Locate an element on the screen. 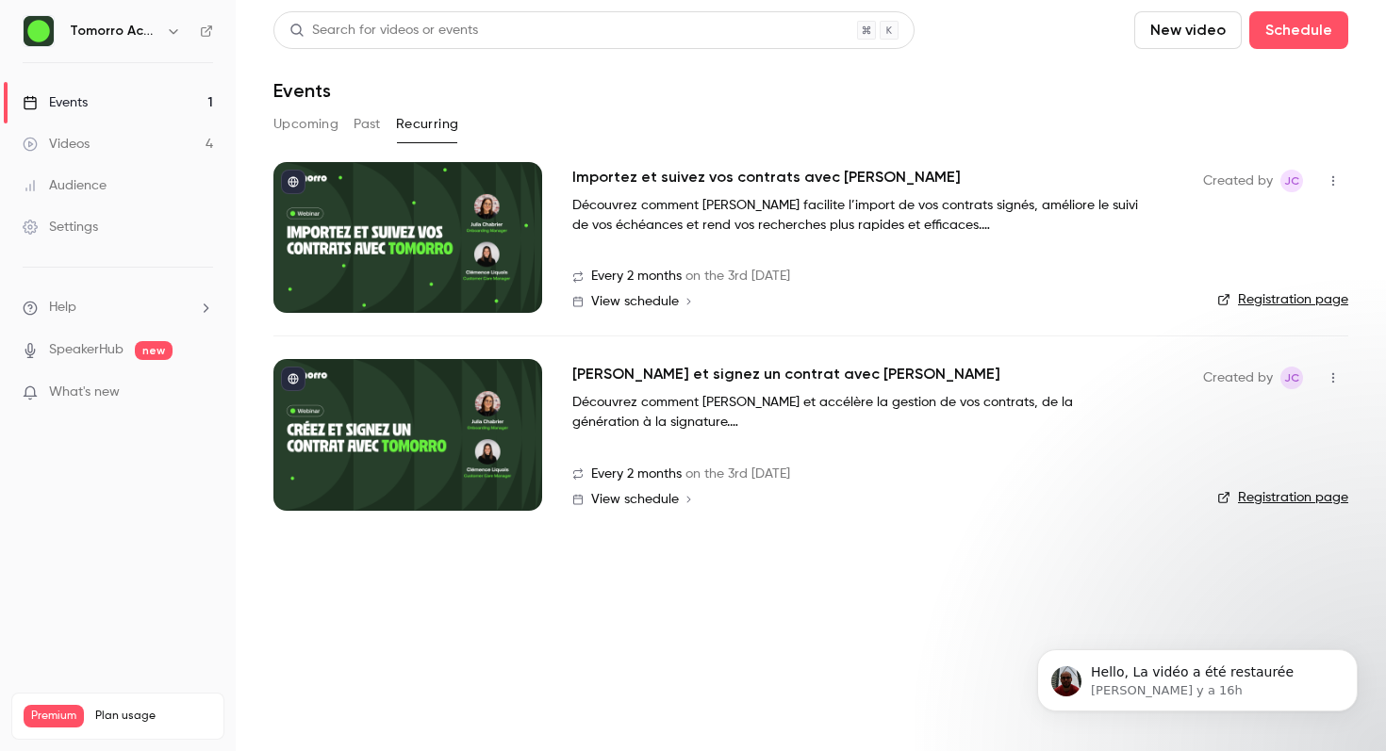 This screenshot has width=1386, height=751. span: Plan usage is located at coordinates (154, 717).